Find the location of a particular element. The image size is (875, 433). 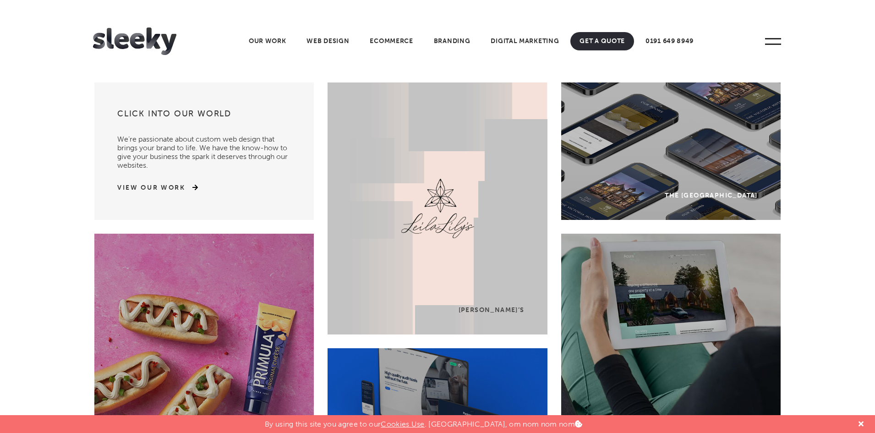

img: arrow is located at coordinates (192, 187).